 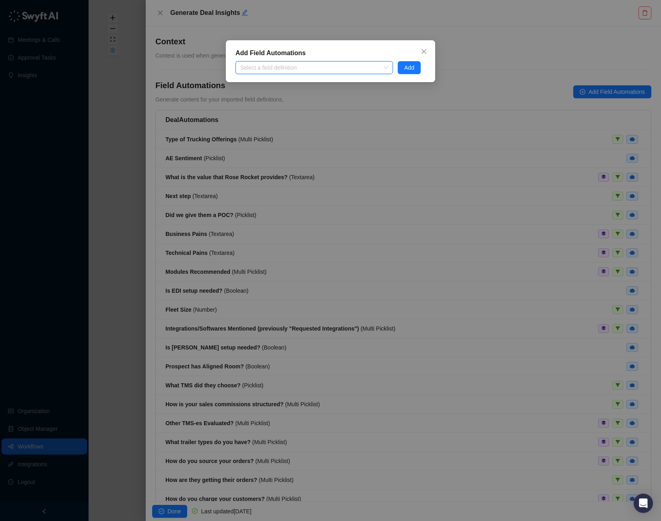 I want to click on button: Add, so click(x=409, y=68).